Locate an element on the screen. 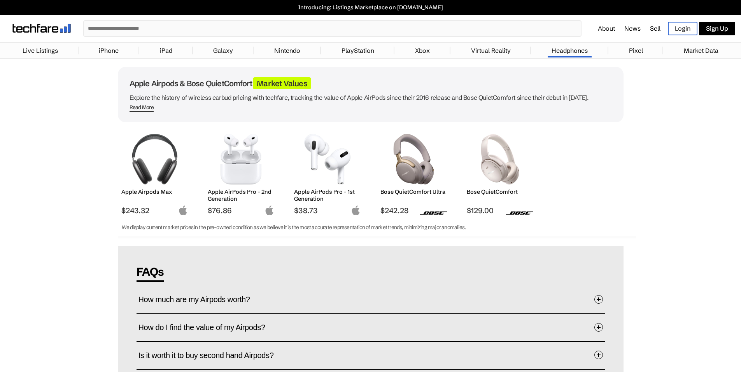 This screenshot has width=741, height=372. h2: Bose QuietComfort is located at coordinates (500, 192).